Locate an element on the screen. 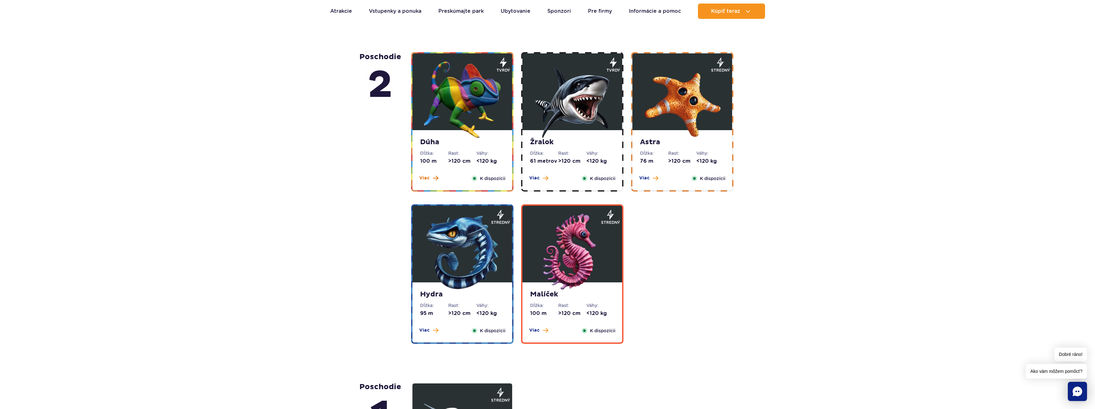 This screenshot has width=1095, height=409. font: Informácie a pomoc is located at coordinates (654, 11).